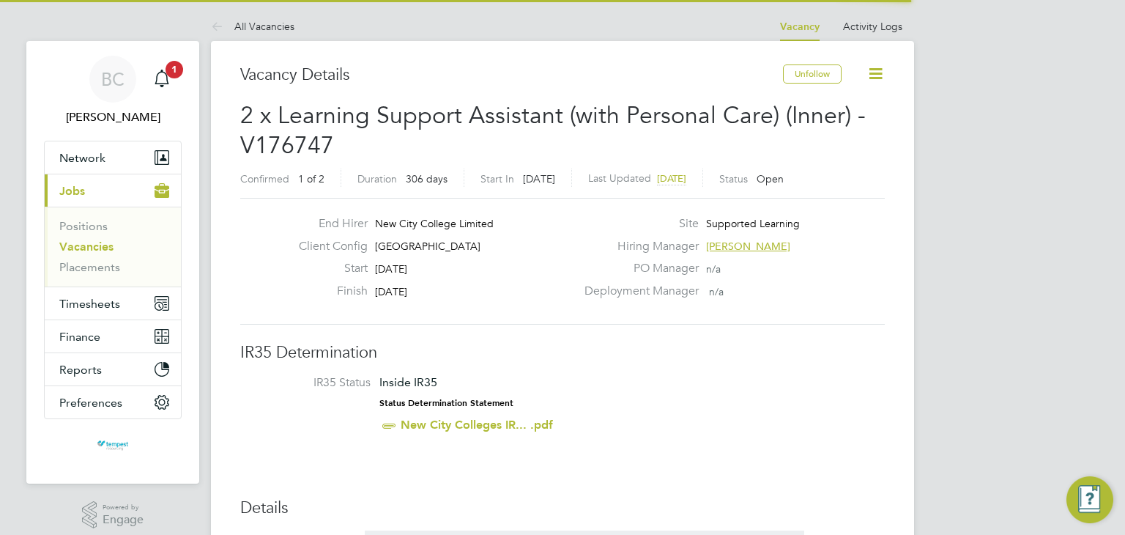  What do you see at coordinates (733, 179) in the screenshot?
I see `label: Status` at bounding box center [733, 179].